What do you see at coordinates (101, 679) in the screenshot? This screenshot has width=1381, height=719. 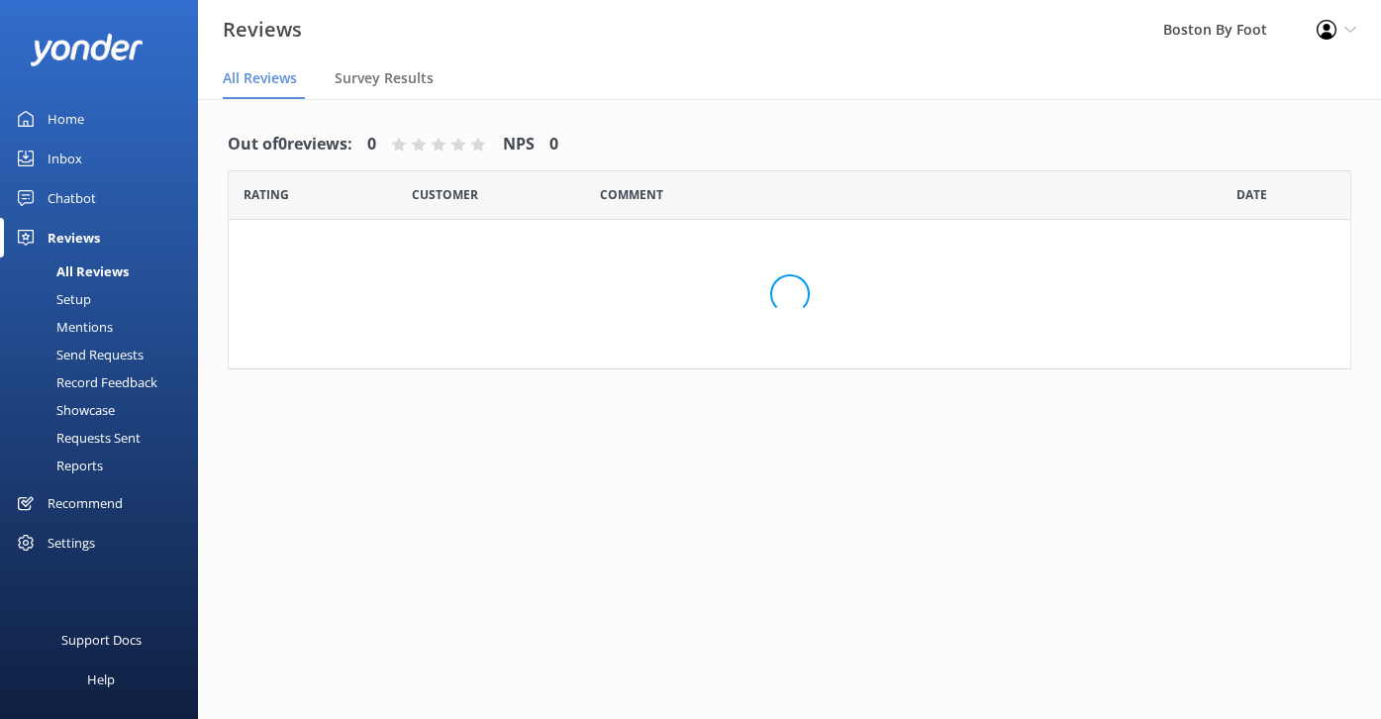 I see `div: Help` at bounding box center [101, 679].